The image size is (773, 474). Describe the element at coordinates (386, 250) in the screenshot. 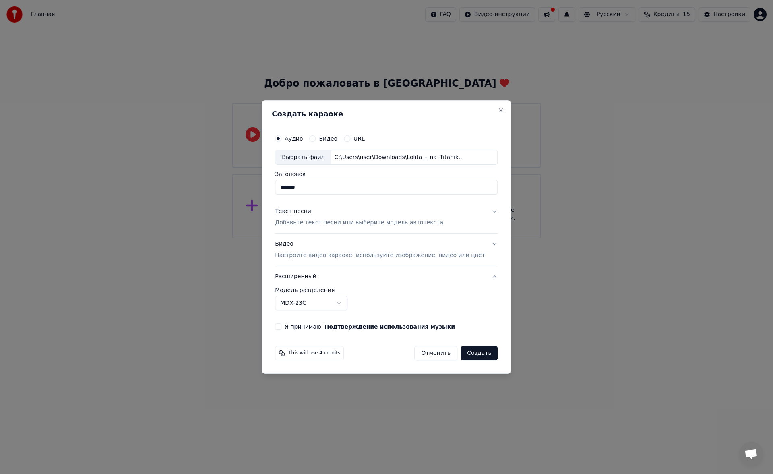

I see `button: ВидеоНастройте видео караоке: используйте изображение, видео или цвет` at that location.